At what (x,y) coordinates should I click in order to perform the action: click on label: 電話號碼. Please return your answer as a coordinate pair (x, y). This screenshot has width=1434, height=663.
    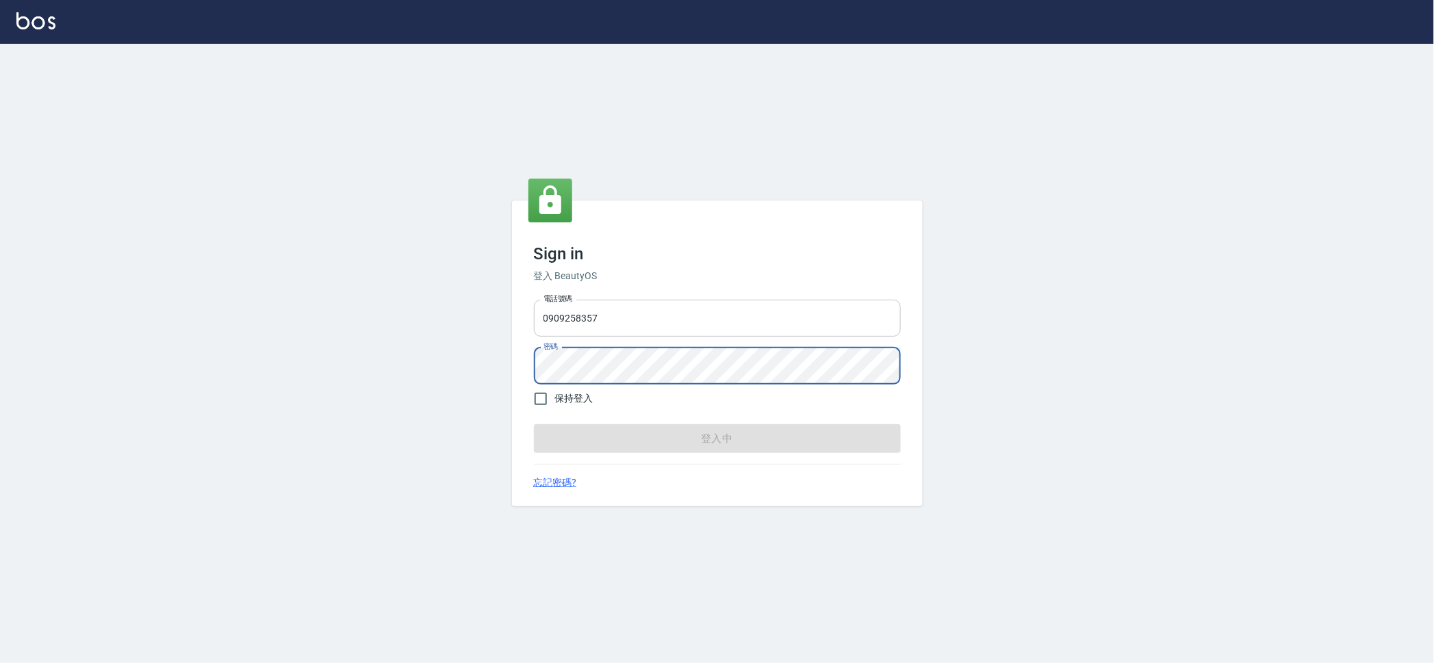
    Looking at the image, I should click on (558, 298).